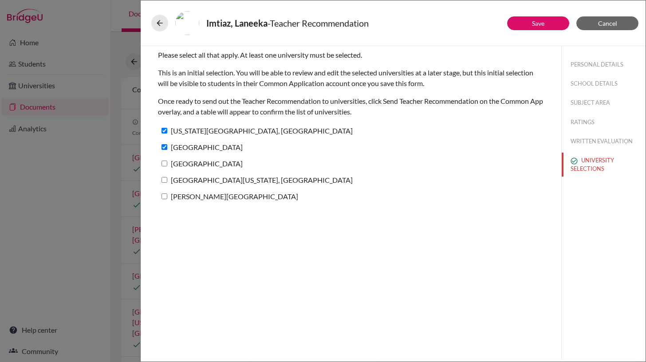 The image size is (646, 362). I want to click on p: Please select all that apply. At least one university must be selected., so click(351, 55).